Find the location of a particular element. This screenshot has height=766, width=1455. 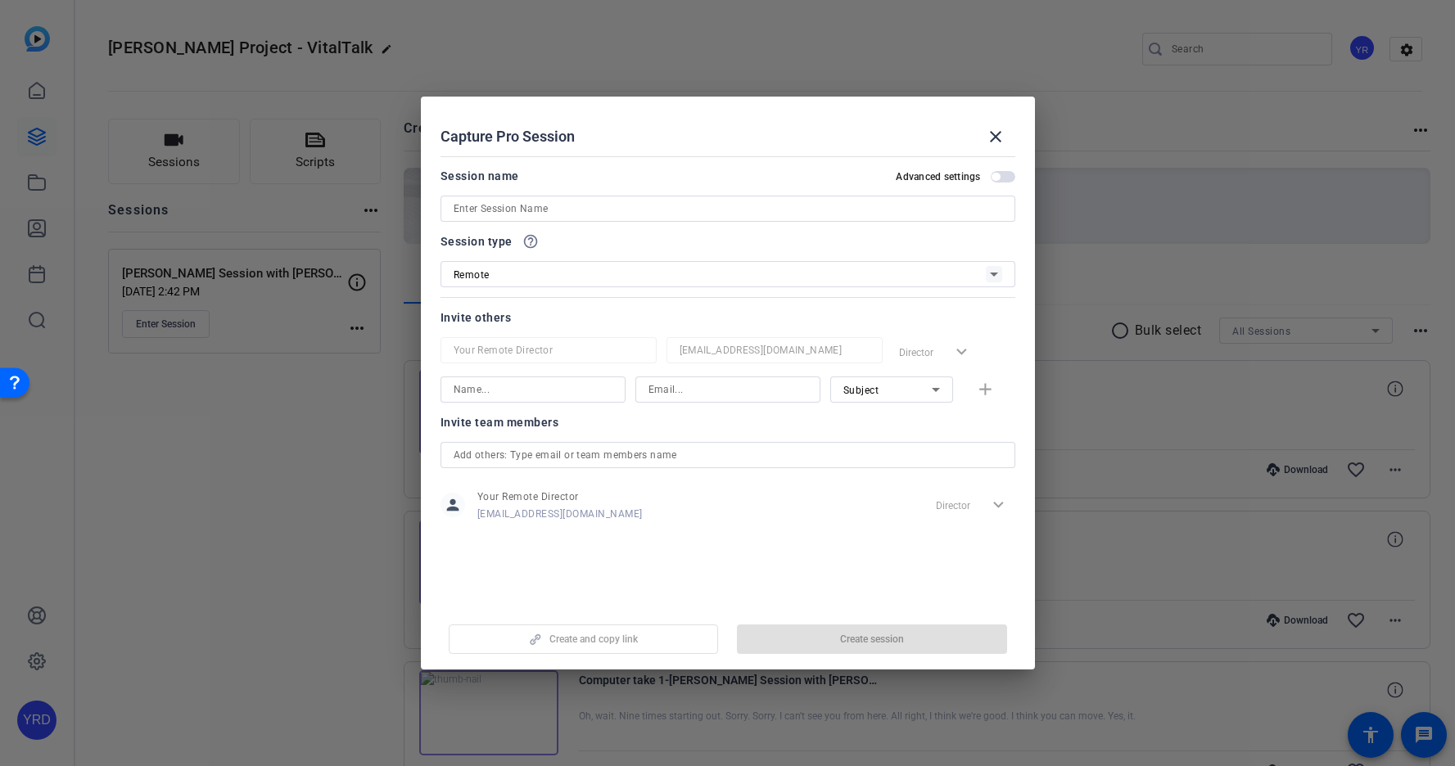

div: Capture Pro Session is located at coordinates (728, 137).